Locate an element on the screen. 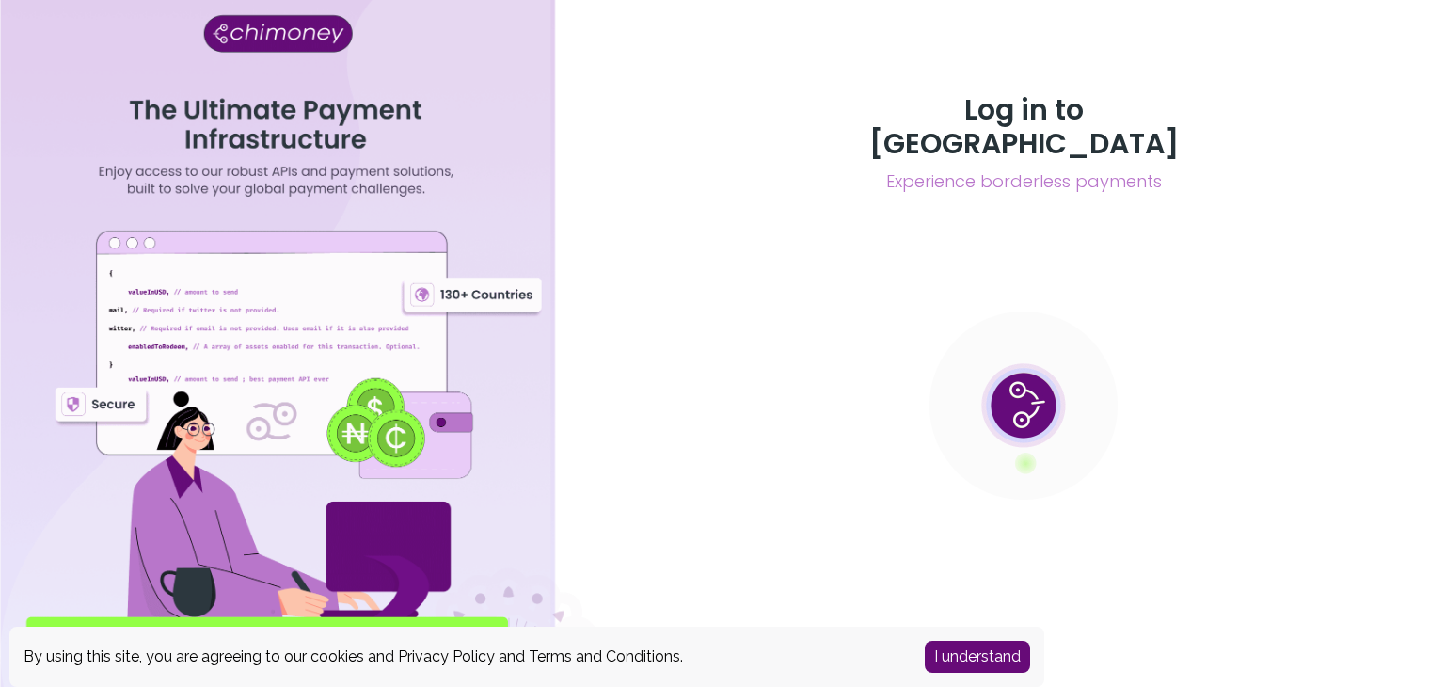 The height and width of the screenshot is (687, 1445). a: Privacy Policy is located at coordinates (446, 656).